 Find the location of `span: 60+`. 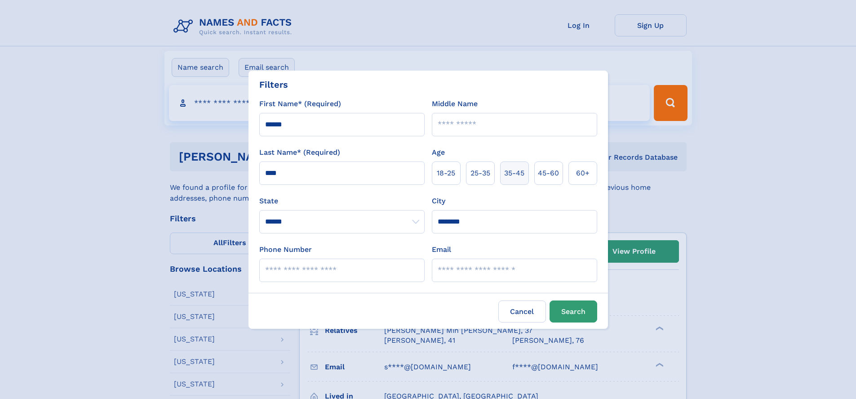

span: 60+ is located at coordinates (583, 173).